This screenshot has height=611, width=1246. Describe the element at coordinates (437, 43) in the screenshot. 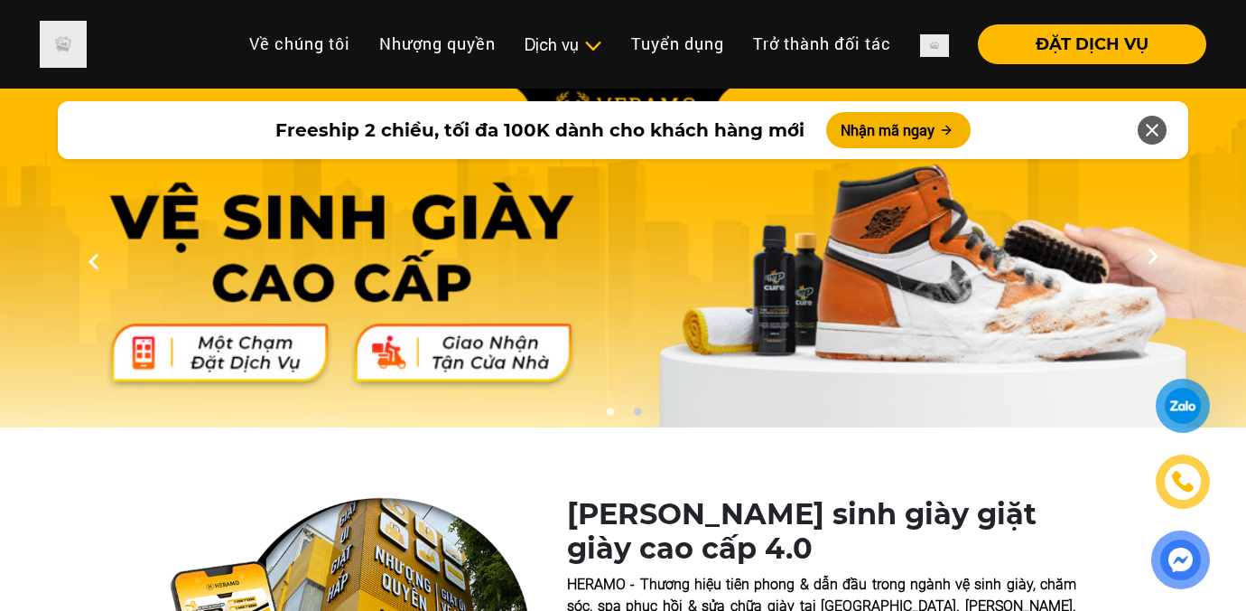

I see `a: Nhượng quyền` at that location.